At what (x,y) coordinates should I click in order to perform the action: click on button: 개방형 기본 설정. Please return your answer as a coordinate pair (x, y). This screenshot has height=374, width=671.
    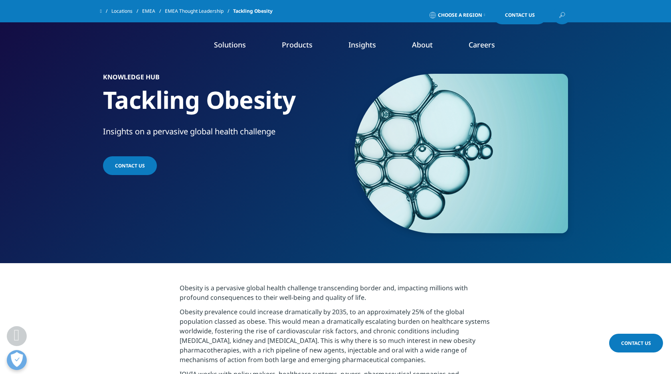
    Looking at the image, I should click on (17, 360).